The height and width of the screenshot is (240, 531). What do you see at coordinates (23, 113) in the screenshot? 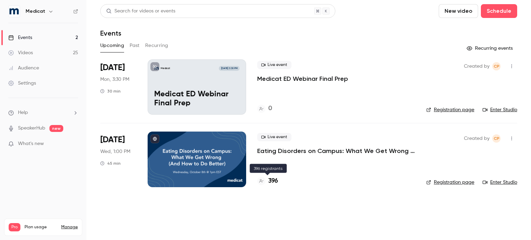
I see `span: Help` at bounding box center [23, 113].